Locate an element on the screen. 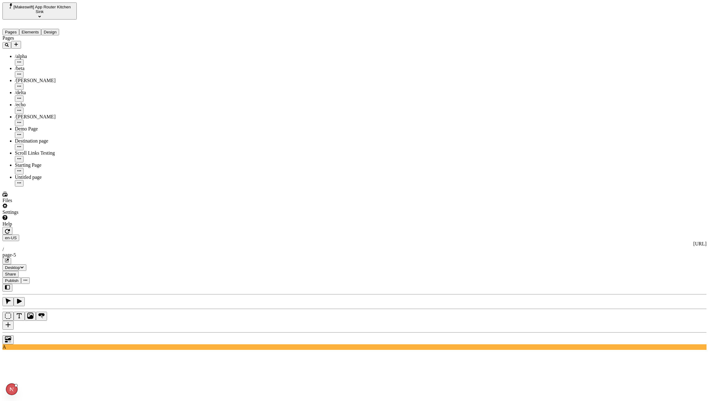  button: Pages is located at coordinates (11, 32).